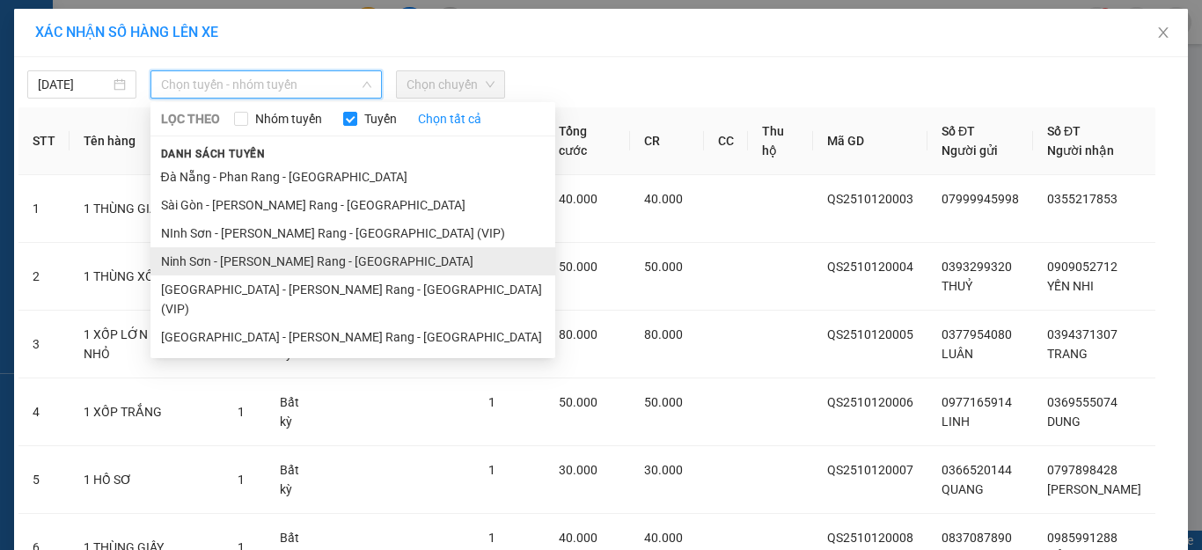  I want to click on span: QS2510120006, so click(870, 402).